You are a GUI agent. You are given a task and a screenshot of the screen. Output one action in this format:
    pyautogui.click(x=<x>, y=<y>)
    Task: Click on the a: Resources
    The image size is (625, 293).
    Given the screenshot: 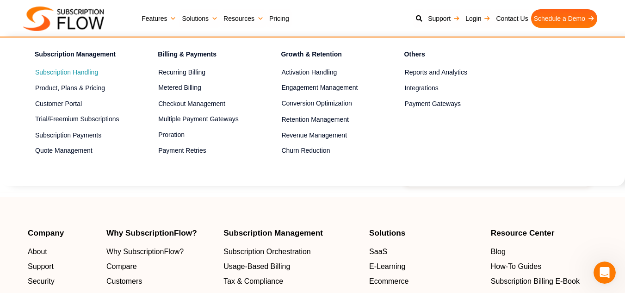 What is the action you would take?
    pyautogui.click(x=243, y=18)
    